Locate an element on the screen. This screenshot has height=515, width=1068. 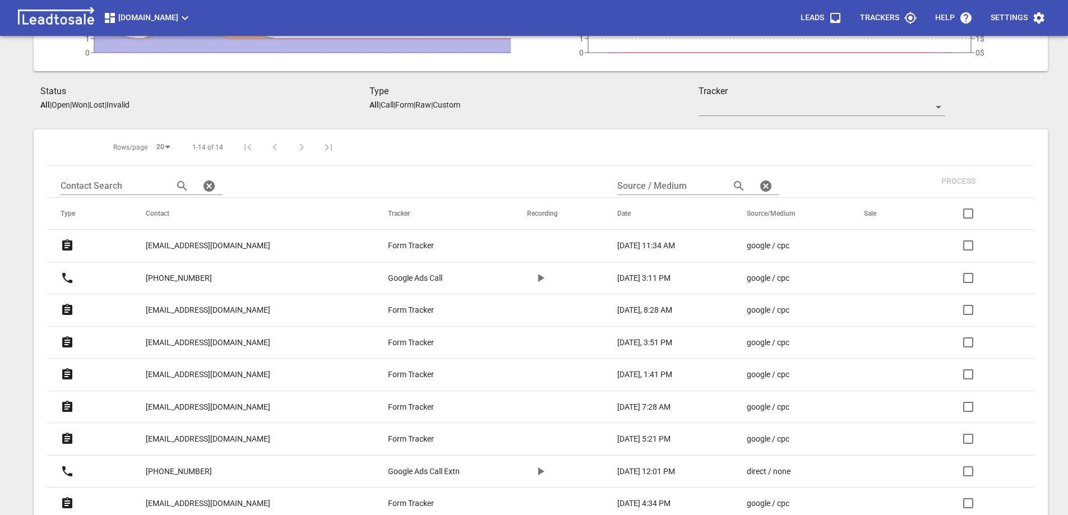
p: Custom is located at coordinates (446, 105).